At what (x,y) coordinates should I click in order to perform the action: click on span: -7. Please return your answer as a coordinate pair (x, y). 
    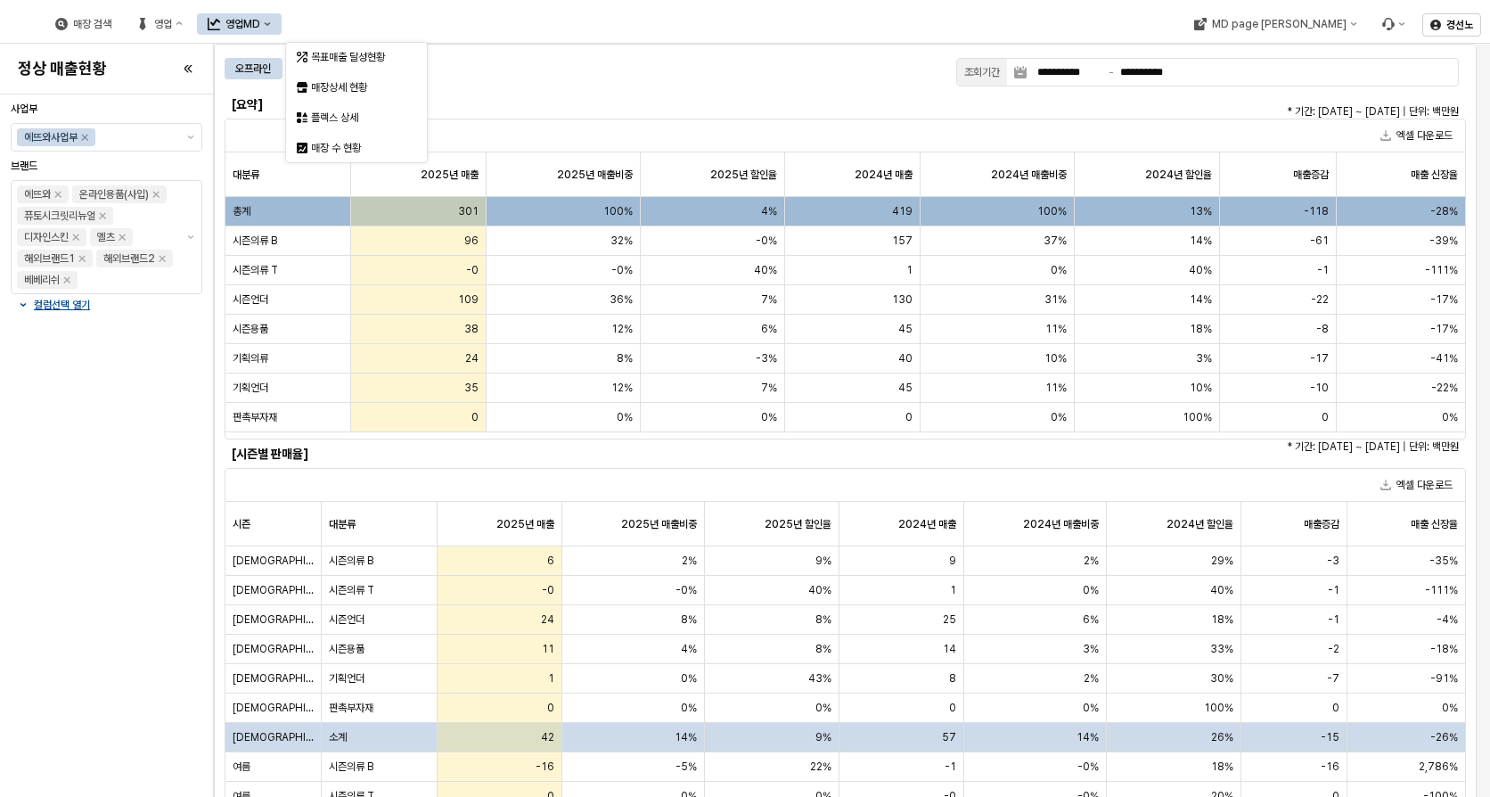
    Looking at the image, I should click on (1333, 678).